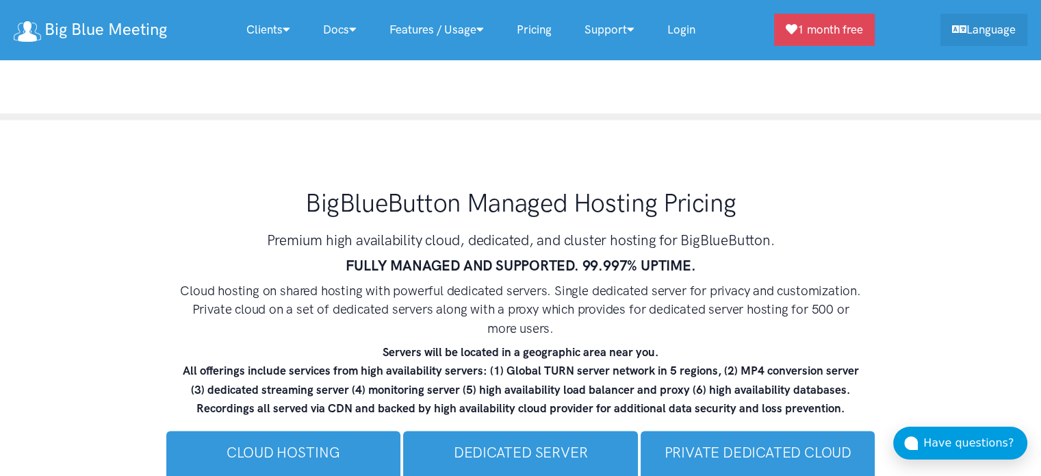  Describe the element at coordinates (609, 29) in the screenshot. I see `a: Support` at that location.